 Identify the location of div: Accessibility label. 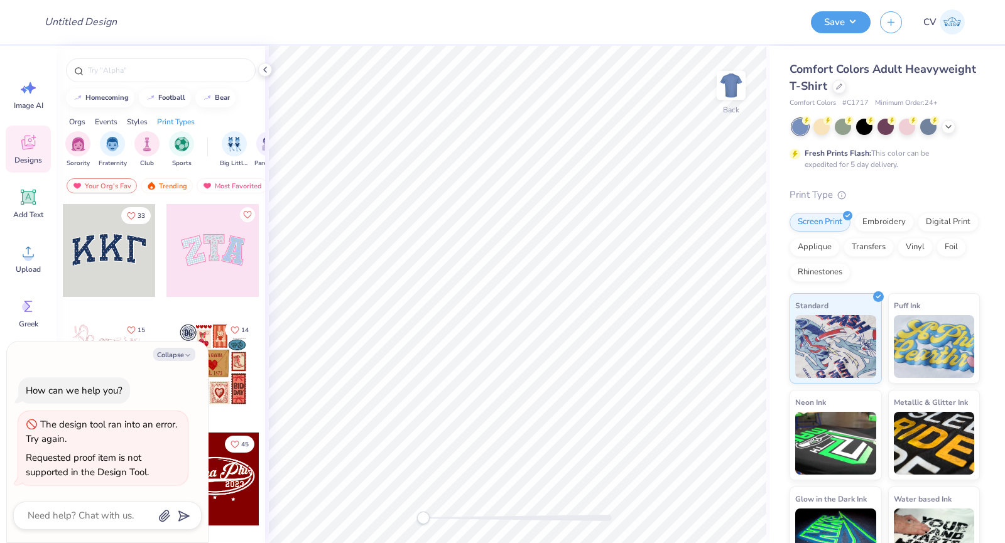
(423, 518).